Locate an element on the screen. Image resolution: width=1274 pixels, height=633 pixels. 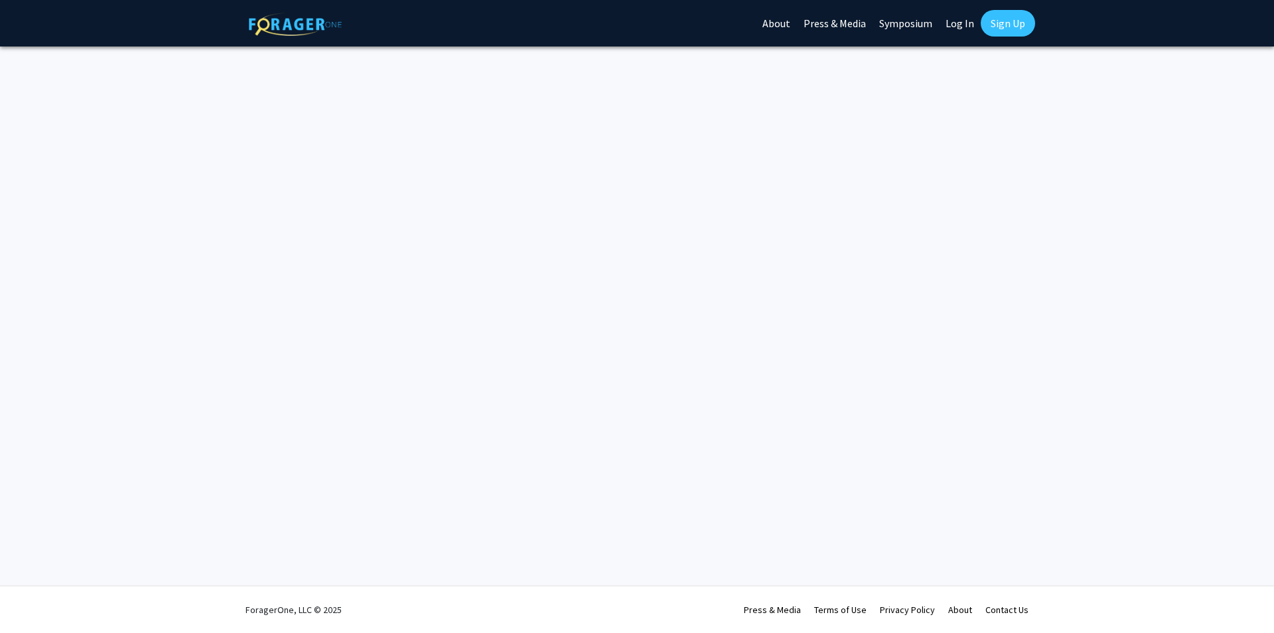
div: ForagerOne, LLC © 2025 is located at coordinates (293, 609).